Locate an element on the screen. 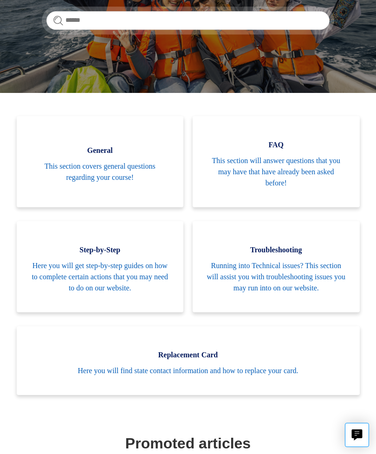 The image size is (376, 454). input: Search is located at coordinates (188, 20).